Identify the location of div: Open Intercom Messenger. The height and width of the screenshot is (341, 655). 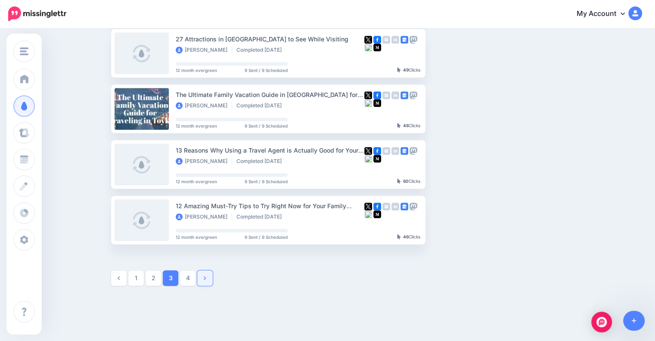
(602, 322).